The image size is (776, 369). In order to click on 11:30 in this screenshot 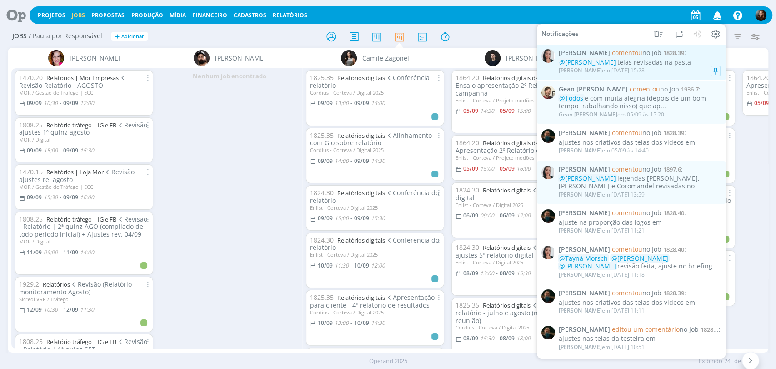, I will do `click(87, 309)`.